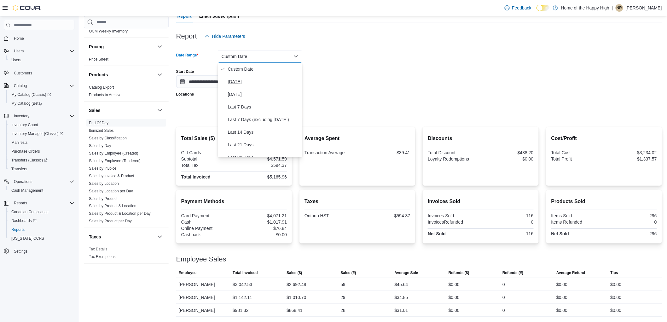 The height and width of the screenshot is (322, 667). Describe the element at coordinates (42, 190) in the screenshot. I see `button: Cash Management` at that location.